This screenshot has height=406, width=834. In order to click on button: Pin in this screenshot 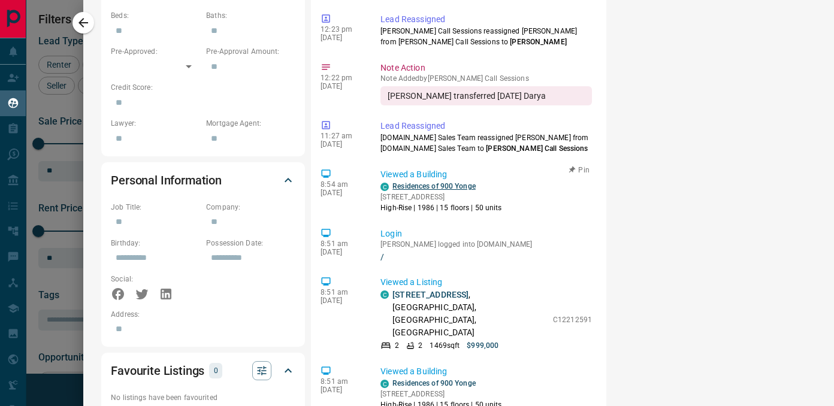, I will do `click(579, 170)`.